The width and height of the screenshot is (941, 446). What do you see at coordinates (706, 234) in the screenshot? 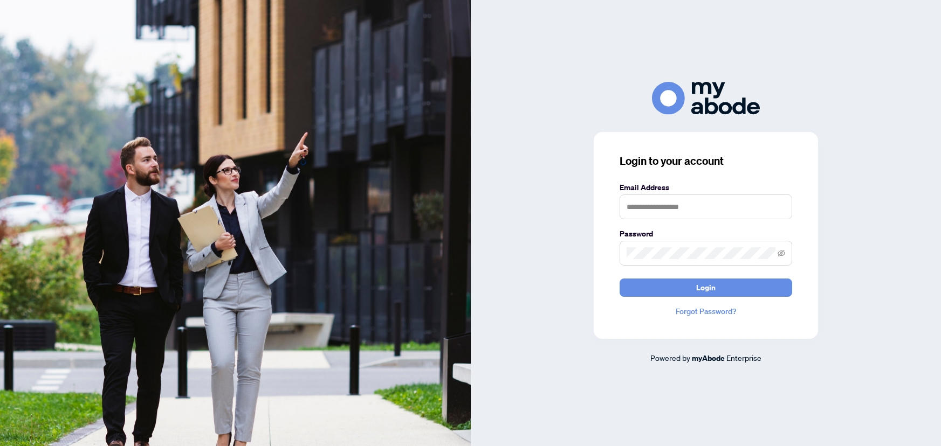
I see `label: Password` at bounding box center [706, 234].